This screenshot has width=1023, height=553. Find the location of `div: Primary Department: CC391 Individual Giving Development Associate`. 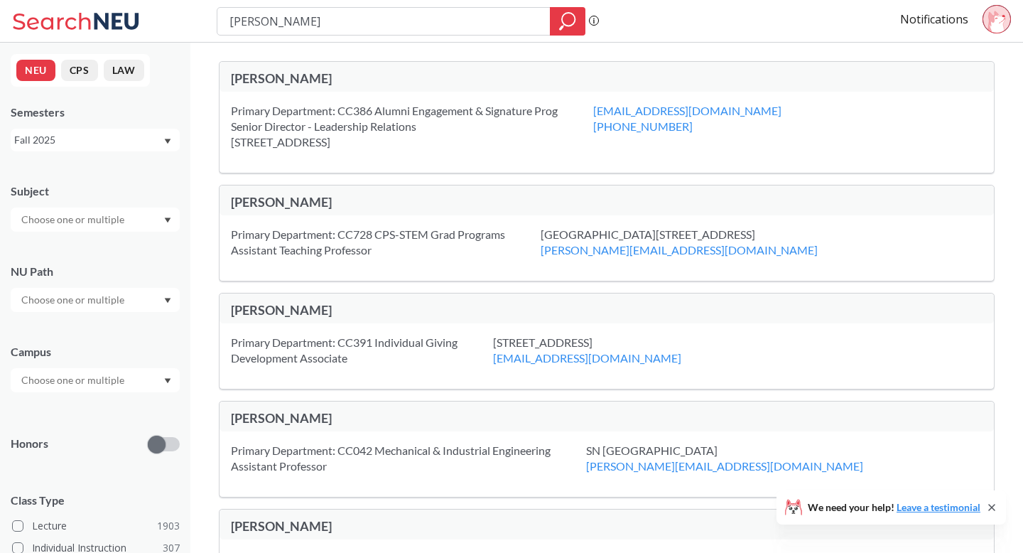

div: Primary Department: CC391 Individual Giving Development Associate is located at coordinates (362, 350).